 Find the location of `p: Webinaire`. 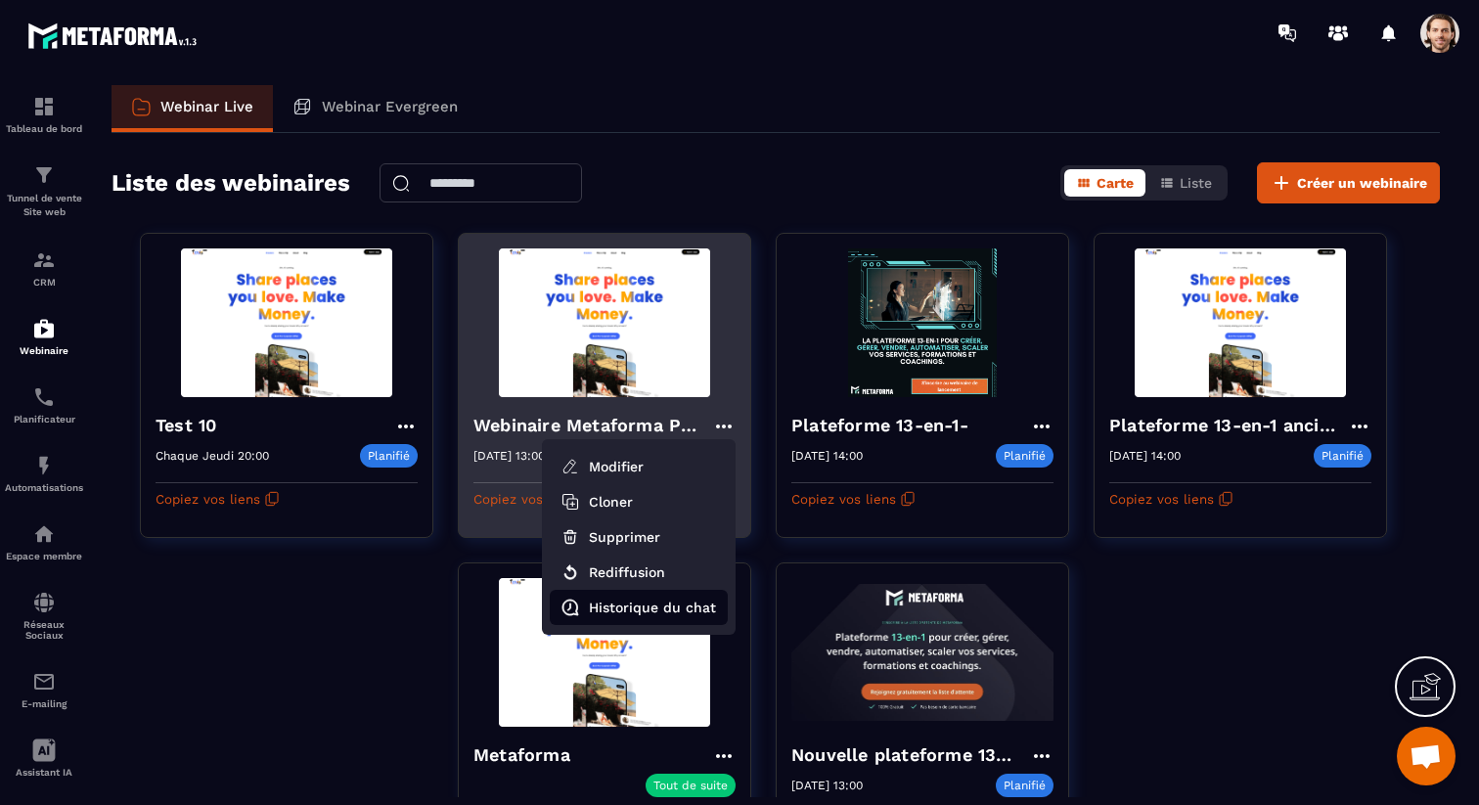

p: Webinaire is located at coordinates (44, 350).